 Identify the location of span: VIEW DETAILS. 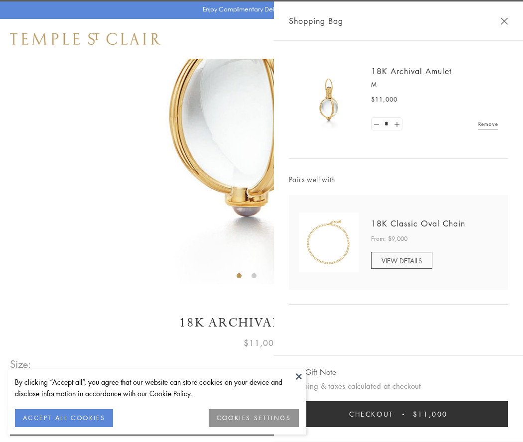
(402, 261).